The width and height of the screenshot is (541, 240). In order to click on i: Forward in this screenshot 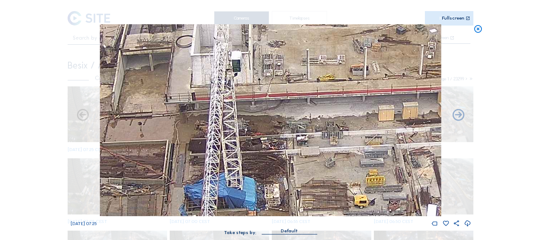, I will do `click(82, 115)`.